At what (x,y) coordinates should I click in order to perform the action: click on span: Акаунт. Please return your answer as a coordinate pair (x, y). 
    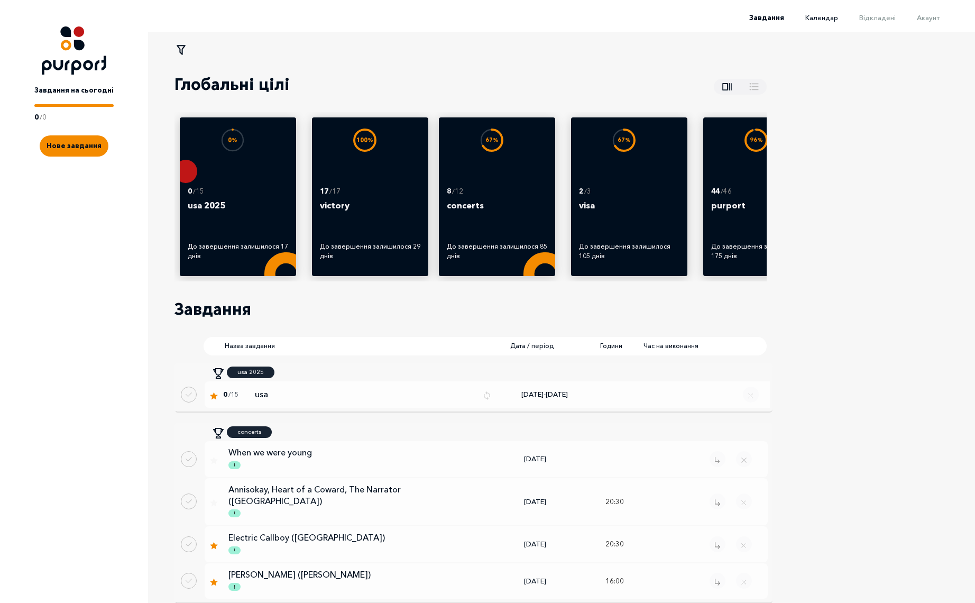
    Looking at the image, I should click on (928, 17).